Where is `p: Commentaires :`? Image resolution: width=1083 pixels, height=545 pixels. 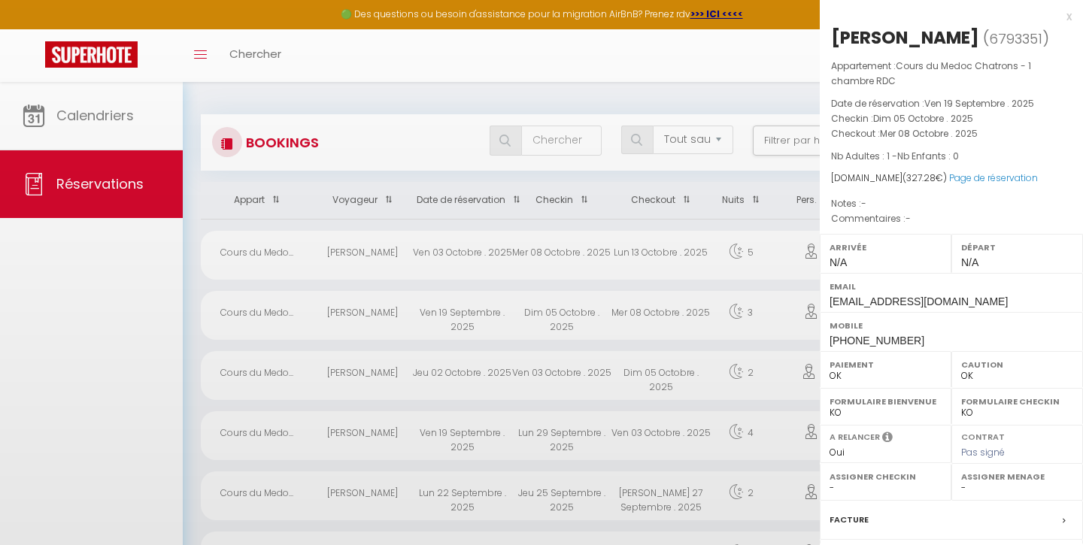
p: Commentaires : is located at coordinates (952, 219).